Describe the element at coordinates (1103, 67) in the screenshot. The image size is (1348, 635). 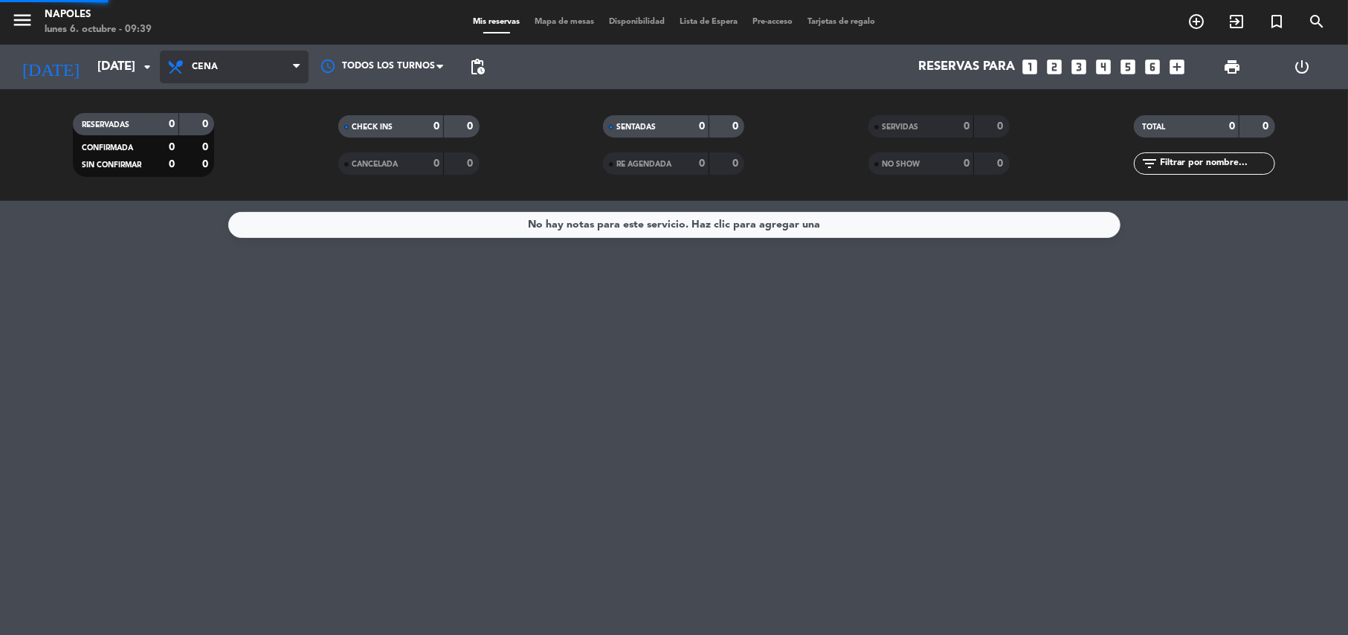
I see `i: looks_4` at that location.